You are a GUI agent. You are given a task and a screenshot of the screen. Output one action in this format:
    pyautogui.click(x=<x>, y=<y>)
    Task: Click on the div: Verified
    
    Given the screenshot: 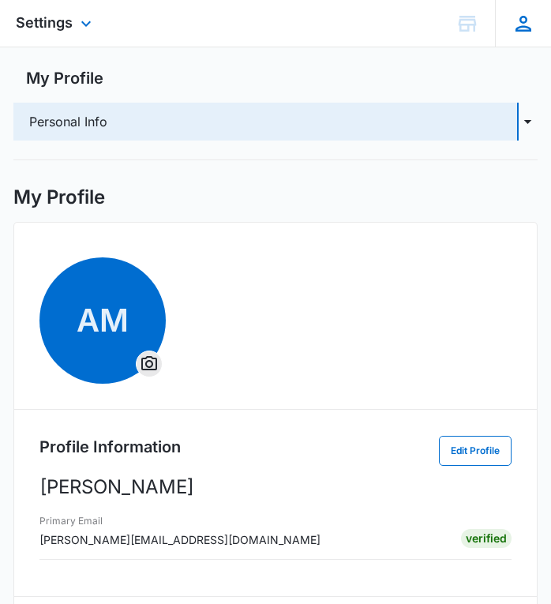 What is the action you would take?
    pyautogui.click(x=486, y=538)
    